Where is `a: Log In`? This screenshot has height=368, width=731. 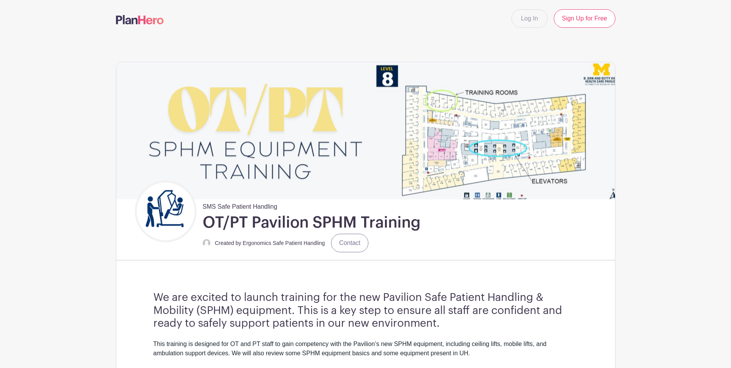
a: Log In is located at coordinates (529, 18).